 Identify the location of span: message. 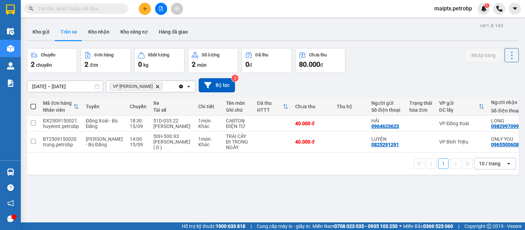
(10, 219).